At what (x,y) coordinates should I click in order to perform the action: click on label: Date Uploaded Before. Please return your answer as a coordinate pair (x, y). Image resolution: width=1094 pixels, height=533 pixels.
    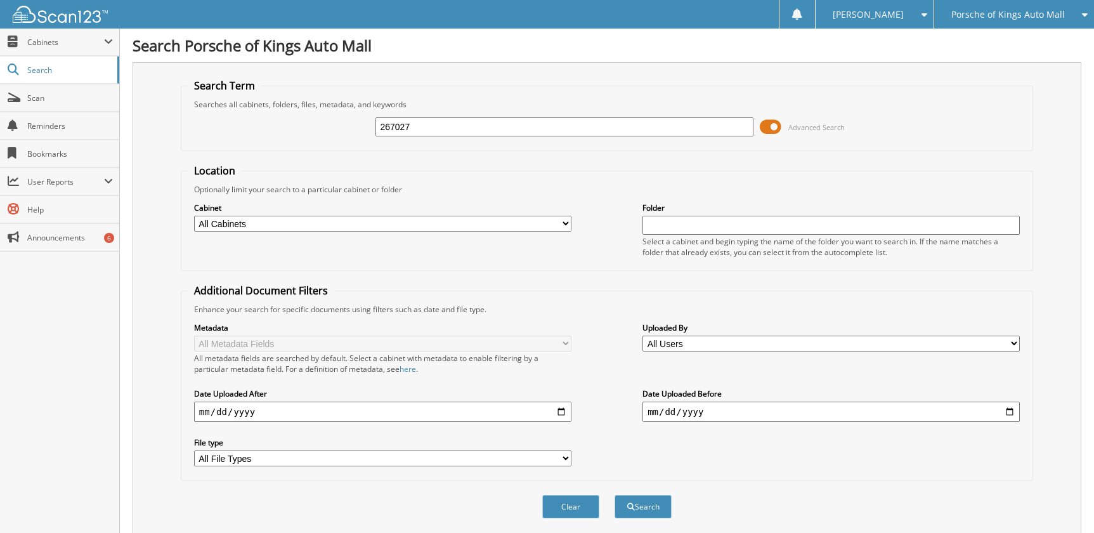
    Looking at the image, I should click on (831, 393).